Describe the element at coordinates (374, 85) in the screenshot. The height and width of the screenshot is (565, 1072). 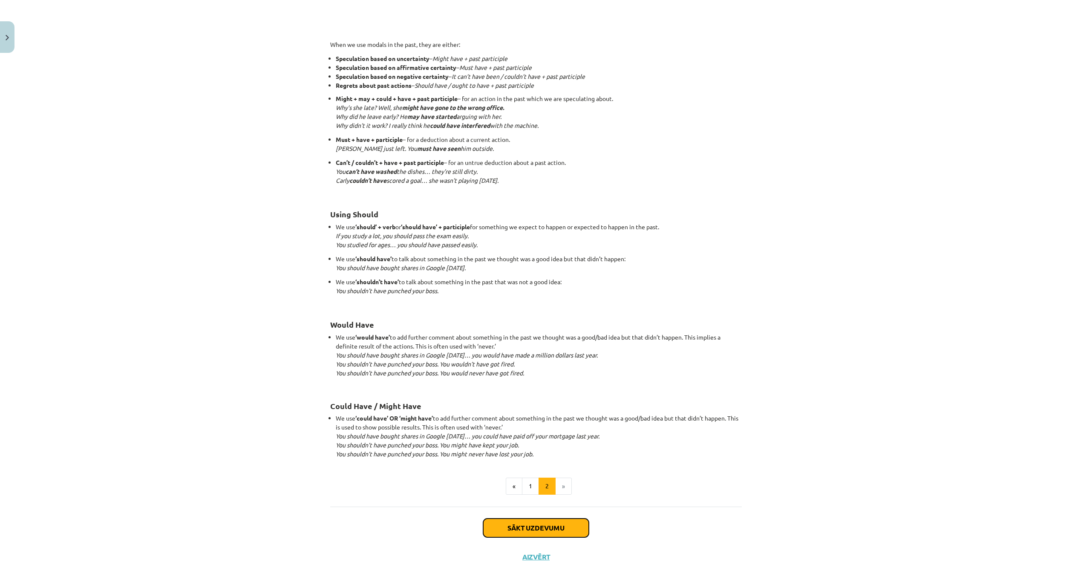
I see `strong: Regrets about past actions` at that location.